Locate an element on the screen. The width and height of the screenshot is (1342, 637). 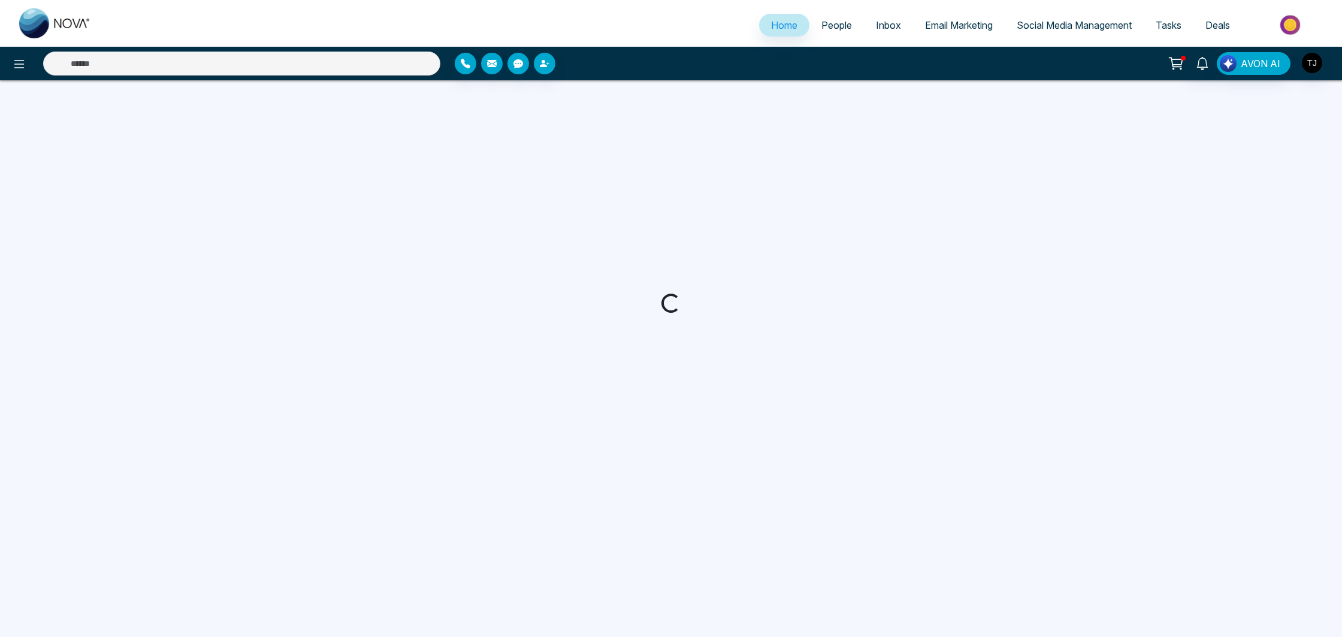
span: Inbox is located at coordinates (888, 25).